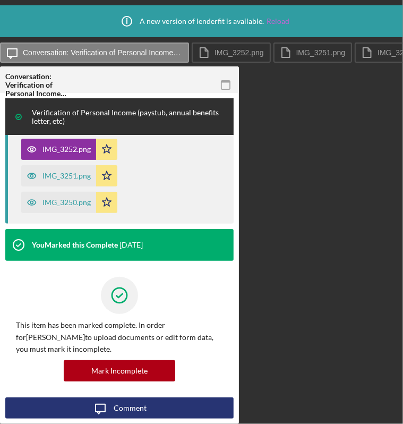 The width and height of the screenshot is (403, 424). Describe the element at coordinates (133, 117) in the screenshot. I see `div: Verification of Personal Income (paystub, annual benefits letter, etc)` at that location.